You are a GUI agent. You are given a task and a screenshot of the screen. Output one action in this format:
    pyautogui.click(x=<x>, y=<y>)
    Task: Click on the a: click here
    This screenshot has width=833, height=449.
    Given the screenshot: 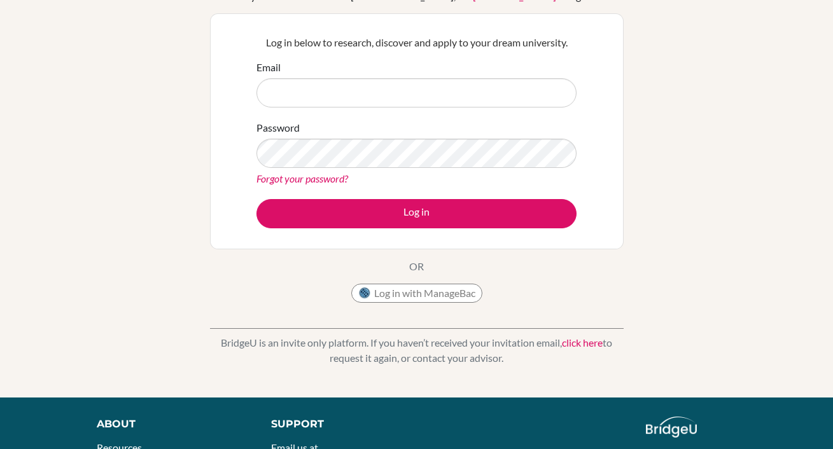 What is the action you would take?
    pyautogui.click(x=582, y=342)
    